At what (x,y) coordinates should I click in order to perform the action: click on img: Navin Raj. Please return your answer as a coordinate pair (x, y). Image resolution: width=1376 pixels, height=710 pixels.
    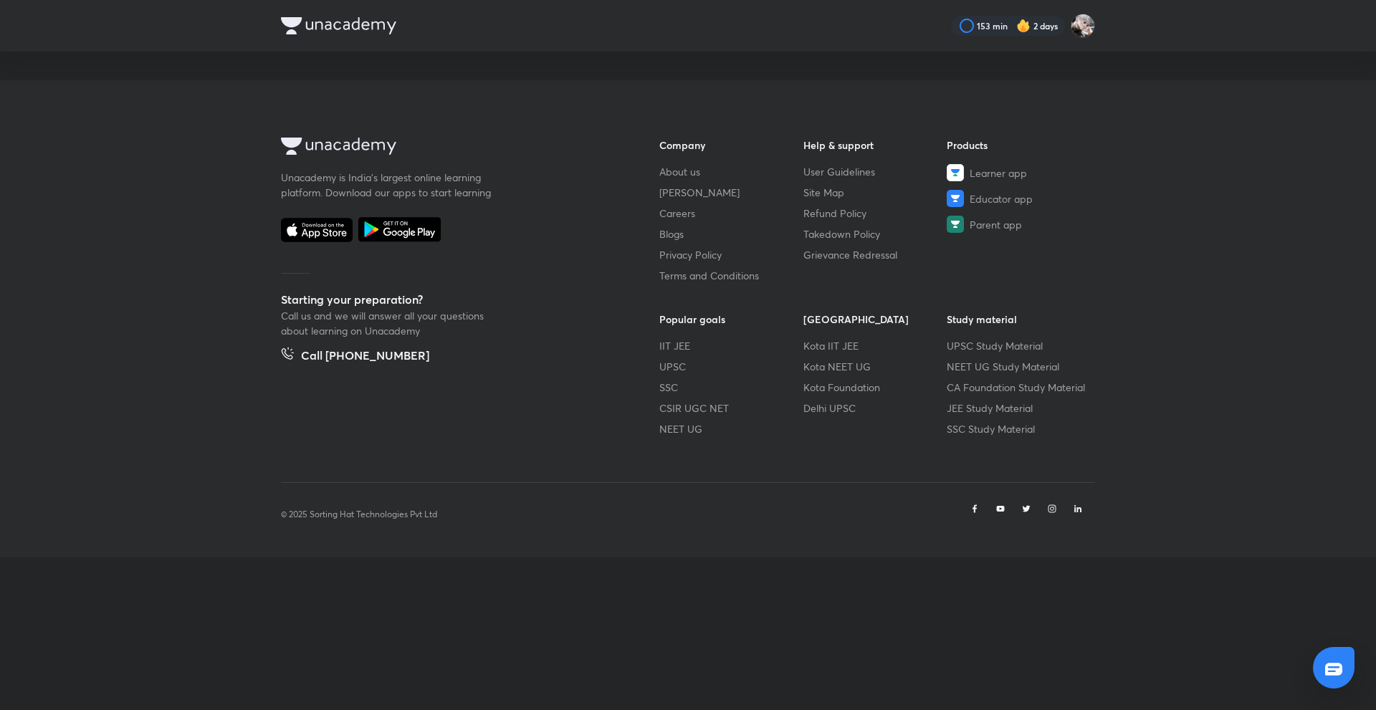
    Looking at the image, I should click on (1083, 26).